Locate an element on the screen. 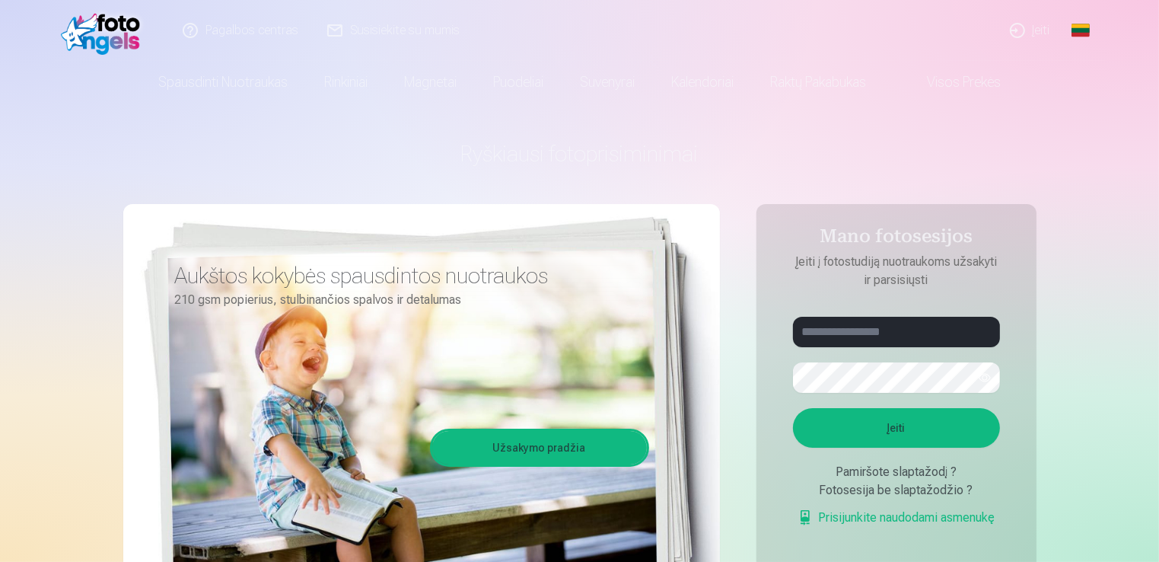 The image size is (1159, 562). p: Įeiti į fotostudiją nuotraukoms užsakyti ir parsisiųsti is located at coordinates (897, 271).